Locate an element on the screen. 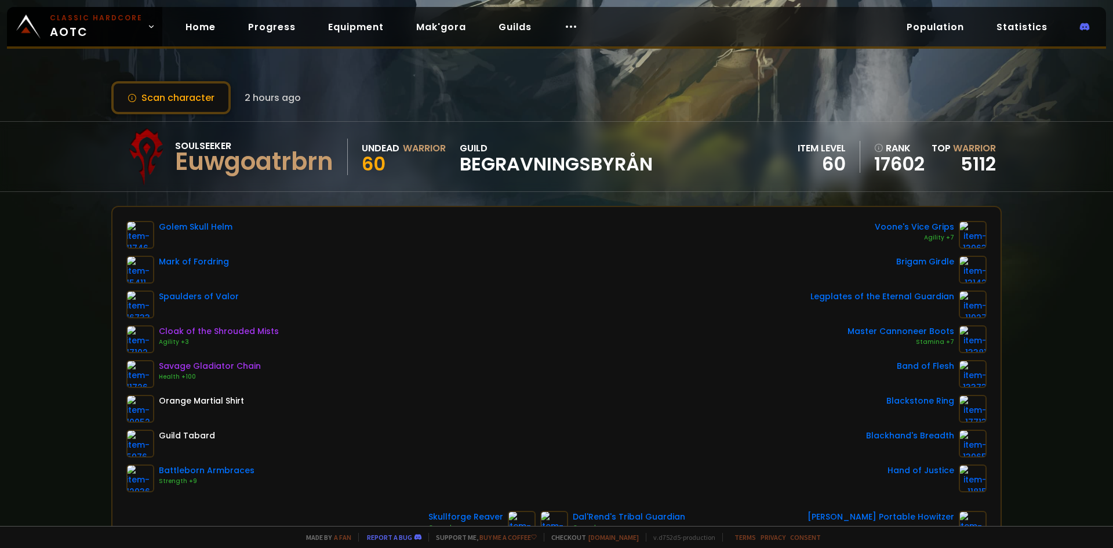 The width and height of the screenshot is (1113, 548). a: Population is located at coordinates (935, 27).